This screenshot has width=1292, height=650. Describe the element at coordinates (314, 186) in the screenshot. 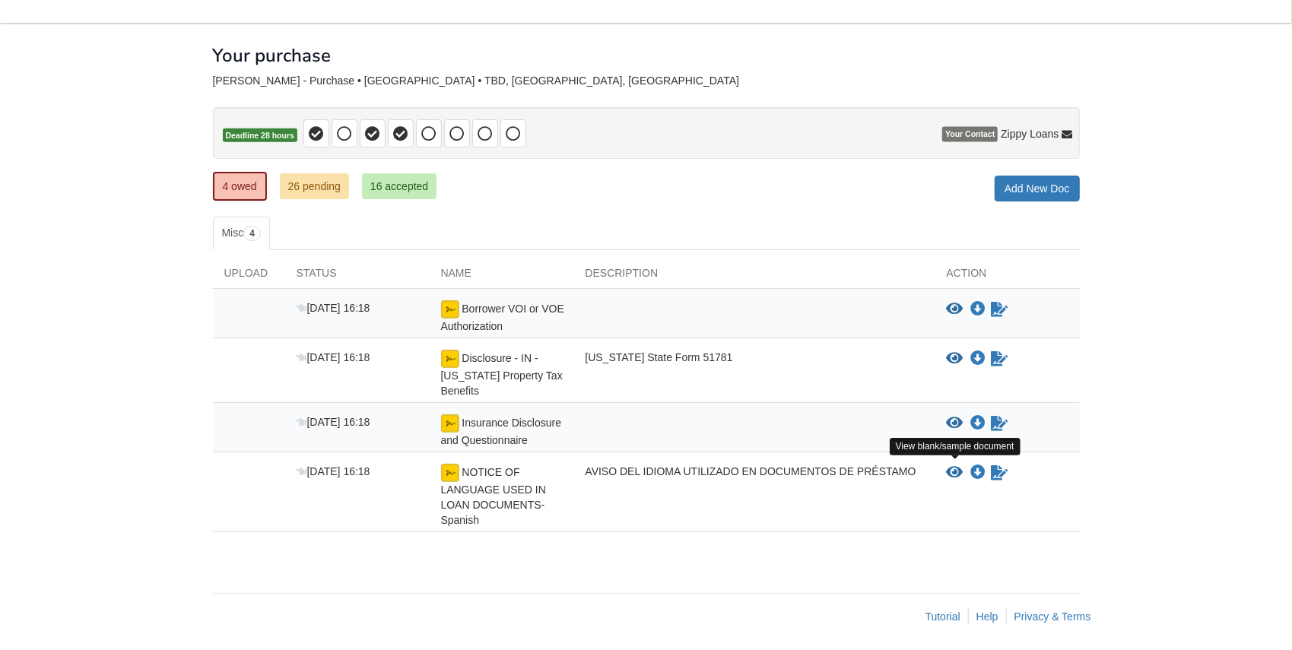

I see `a: 26 pending` at that location.